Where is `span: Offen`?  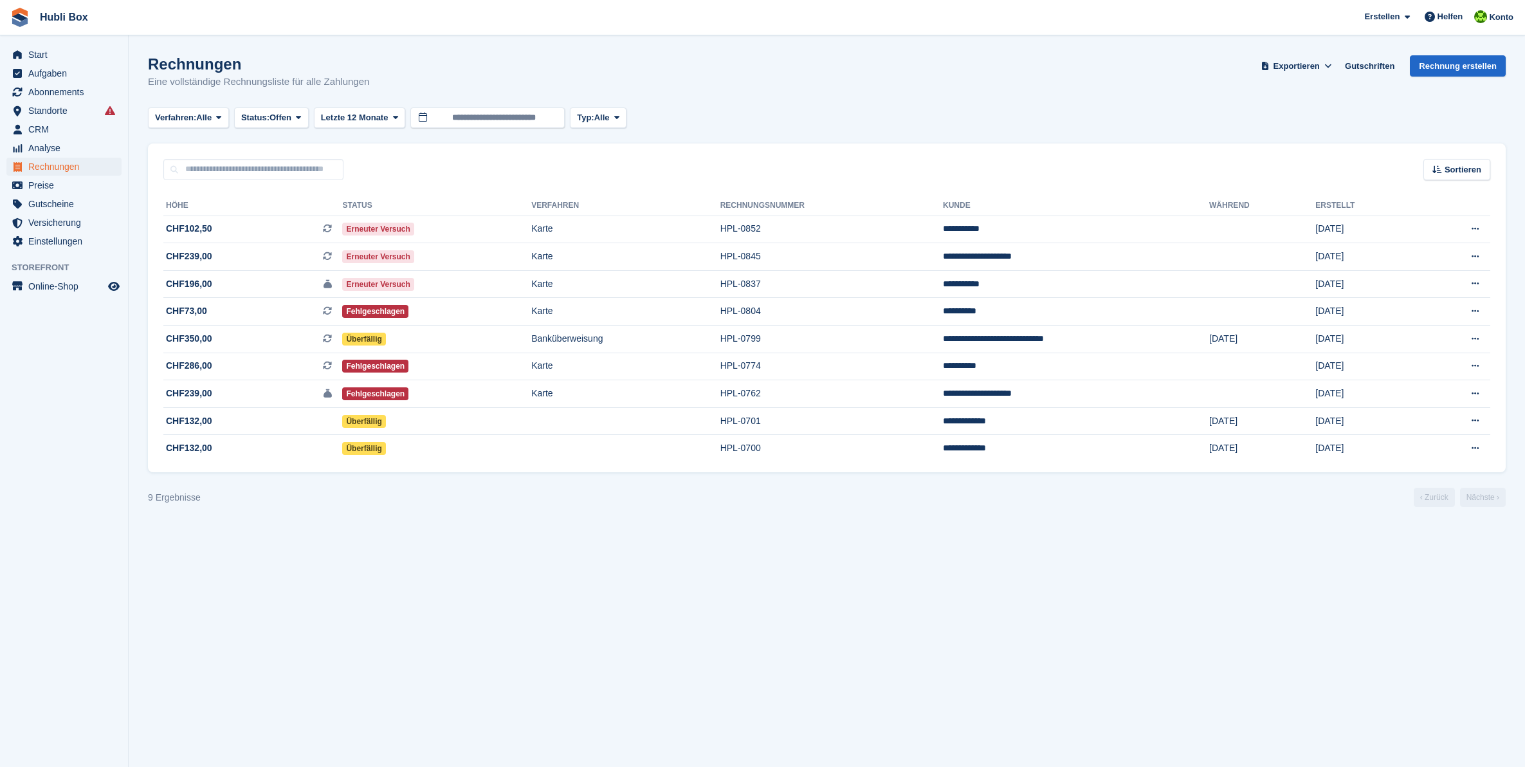
span: Offen is located at coordinates (280, 118).